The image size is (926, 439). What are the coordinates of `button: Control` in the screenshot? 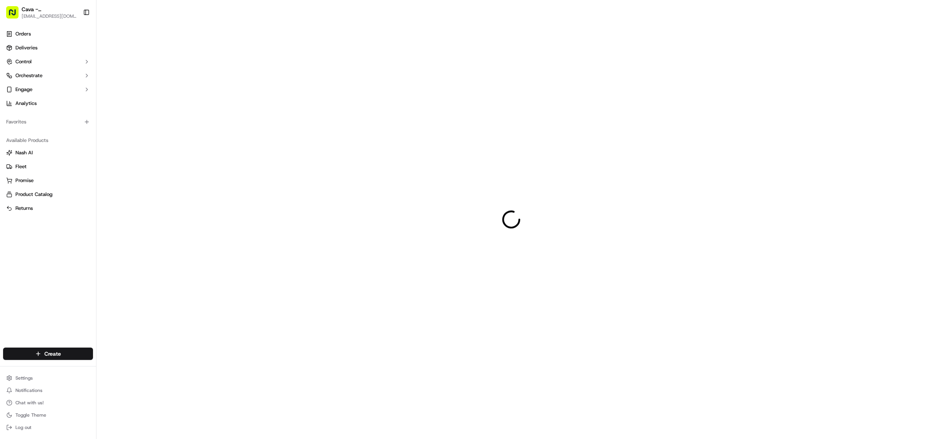 It's located at (48, 62).